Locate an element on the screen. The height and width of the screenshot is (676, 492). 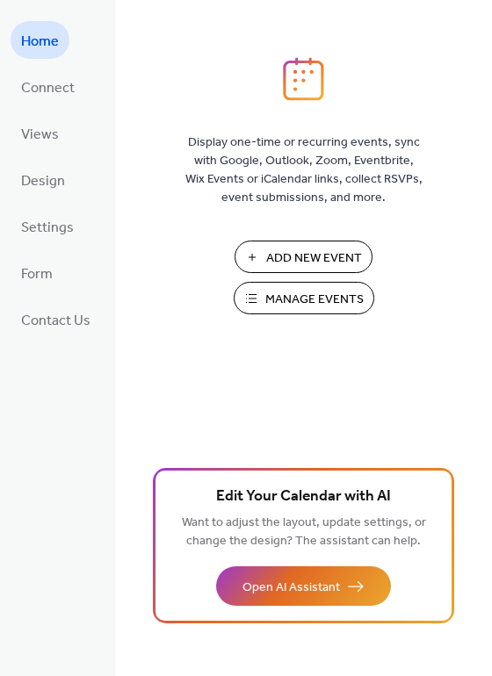
a: Design is located at coordinates (43, 179).